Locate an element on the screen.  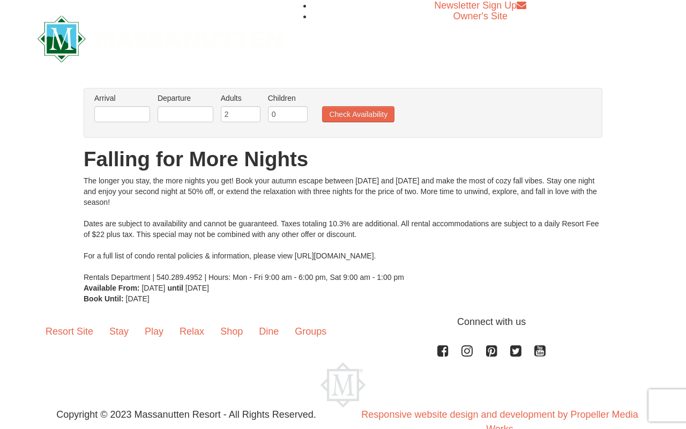
span: Owner's Site is located at coordinates (480, 16).